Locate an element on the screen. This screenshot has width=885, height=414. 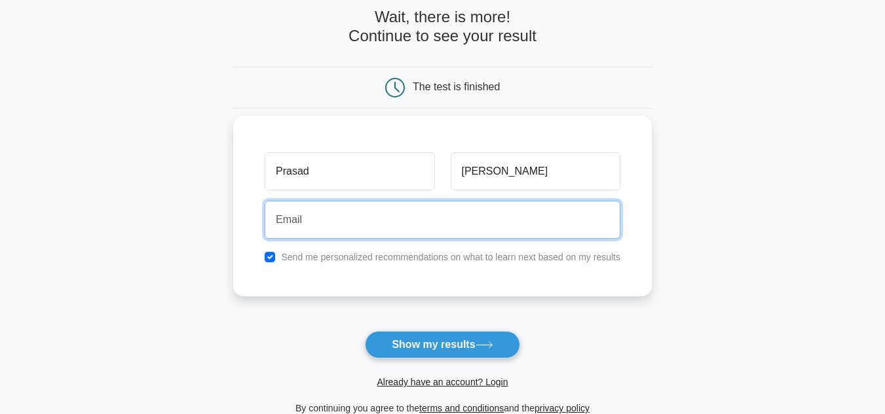
input: Last name is located at coordinates (535, 172).